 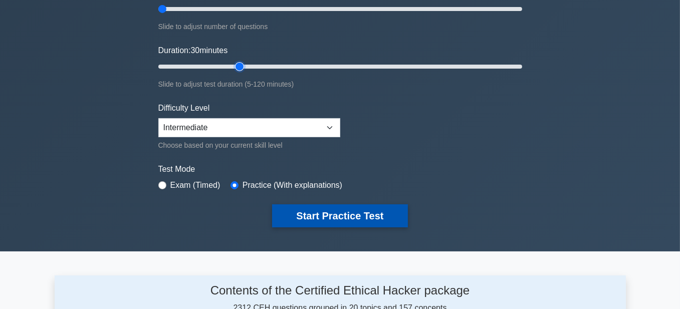 What do you see at coordinates (340, 169) in the screenshot?
I see `label: Test Mode` at bounding box center [340, 169].